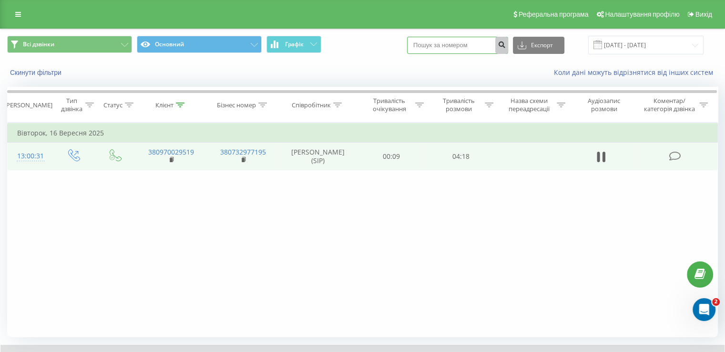  I want to click on td: 04:18, so click(461, 156).